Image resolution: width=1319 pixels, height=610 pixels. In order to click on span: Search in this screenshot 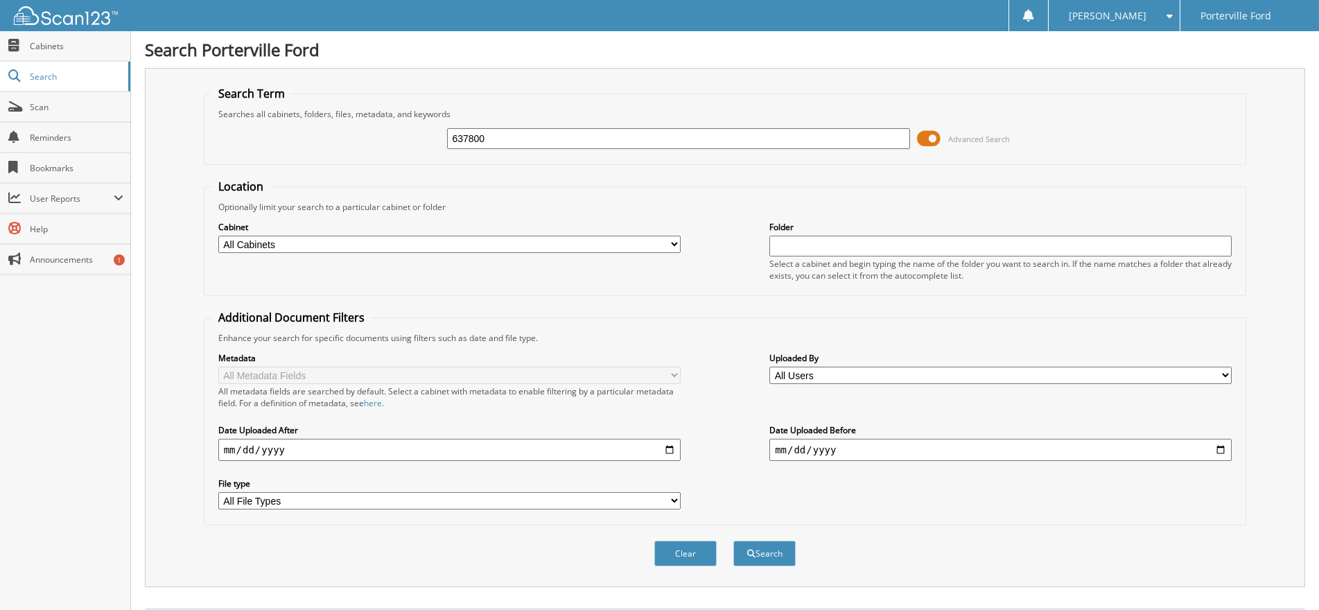, I will do `click(76, 76)`.